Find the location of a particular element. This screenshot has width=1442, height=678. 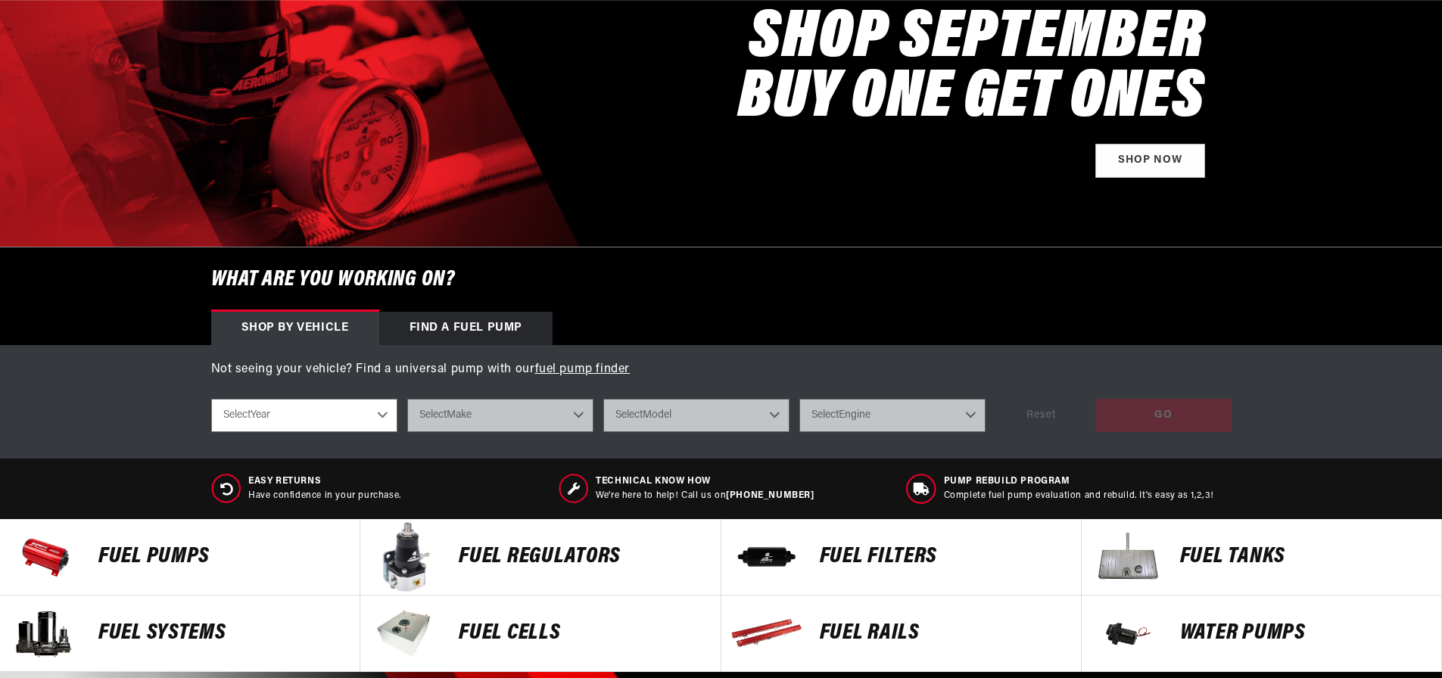

div: Find a Fuel Pump is located at coordinates (466, 329).